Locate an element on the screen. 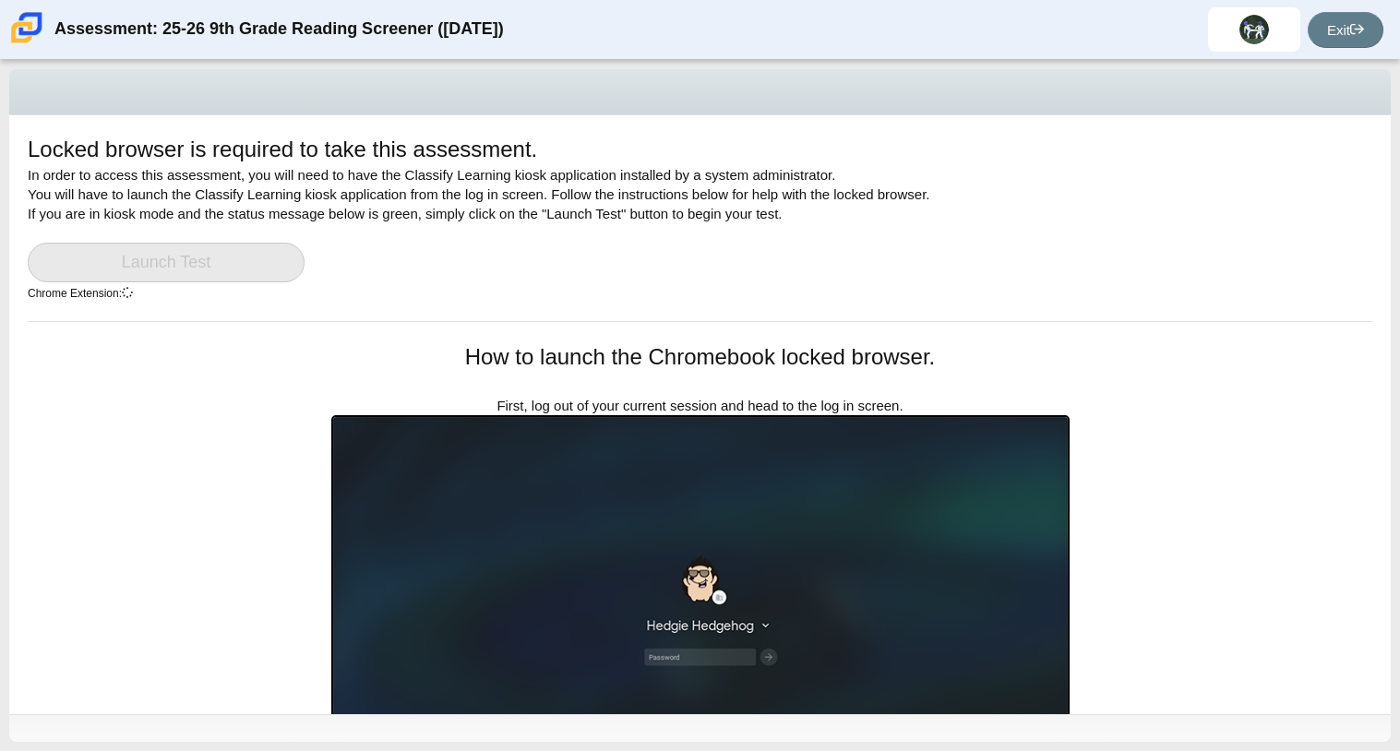  h1: Locked browser is required to take this assessment. is located at coordinates (282, 149).